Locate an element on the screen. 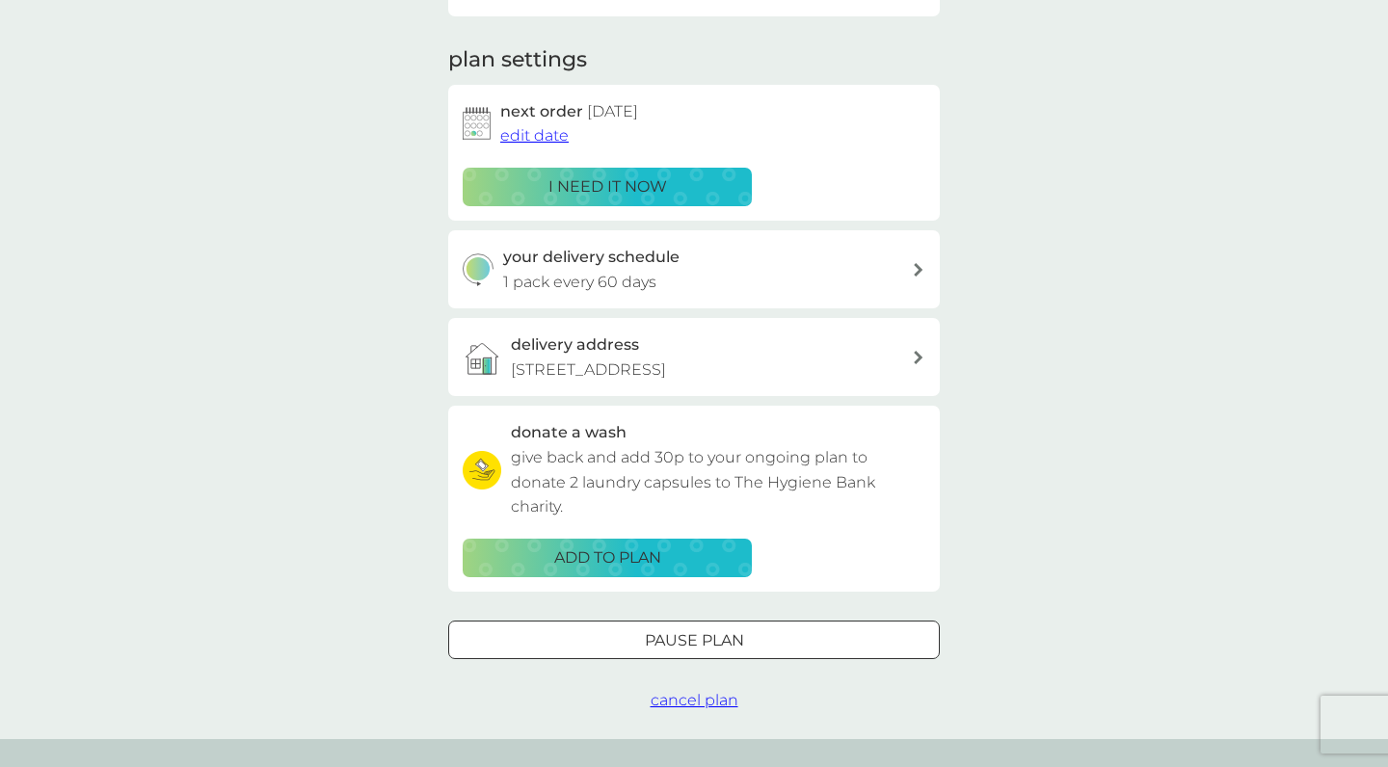 The height and width of the screenshot is (767, 1388). button: ADD TO PLAN is located at coordinates (607, 558).